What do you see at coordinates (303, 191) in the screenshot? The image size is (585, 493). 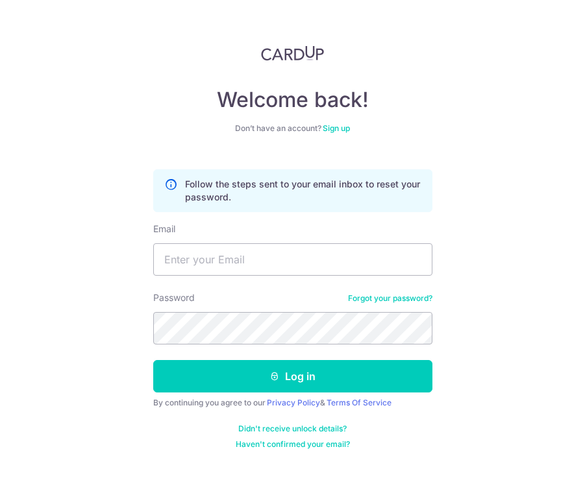 I see `p: Follow the steps sent to your email inbox to reset your password.` at bounding box center [303, 191].